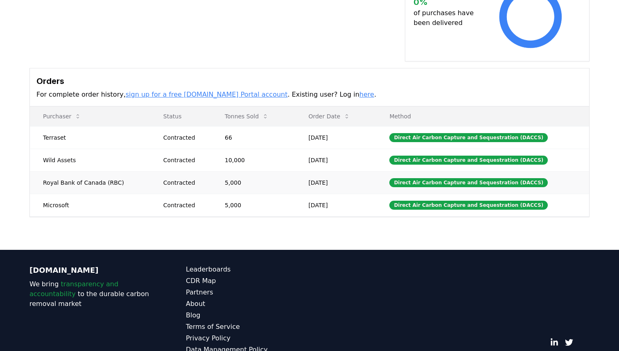 The width and height of the screenshot is (619, 351). Describe the element at coordinates (554, 342) in the screenshot. I see `a: LinkedIn` at that location.